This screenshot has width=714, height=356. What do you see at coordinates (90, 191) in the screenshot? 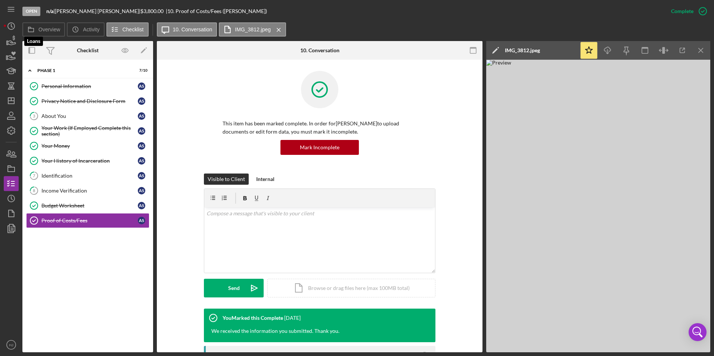
I see `div: Income Verification` at bounding box center [90, 191].